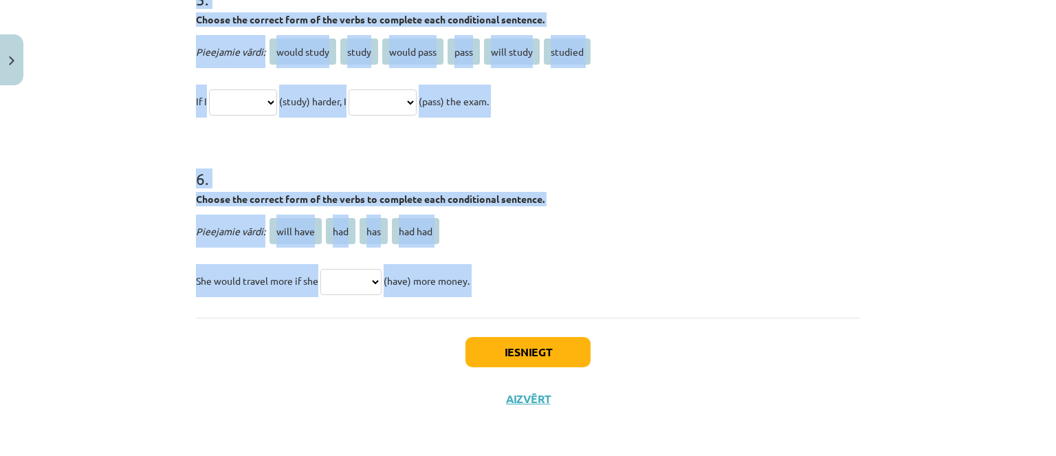 The width and height of the screenshot is (1056, 456). Describe the element at coordinates (313, 101) in the screenshot. I see `span: (study) harder, I` at that location.